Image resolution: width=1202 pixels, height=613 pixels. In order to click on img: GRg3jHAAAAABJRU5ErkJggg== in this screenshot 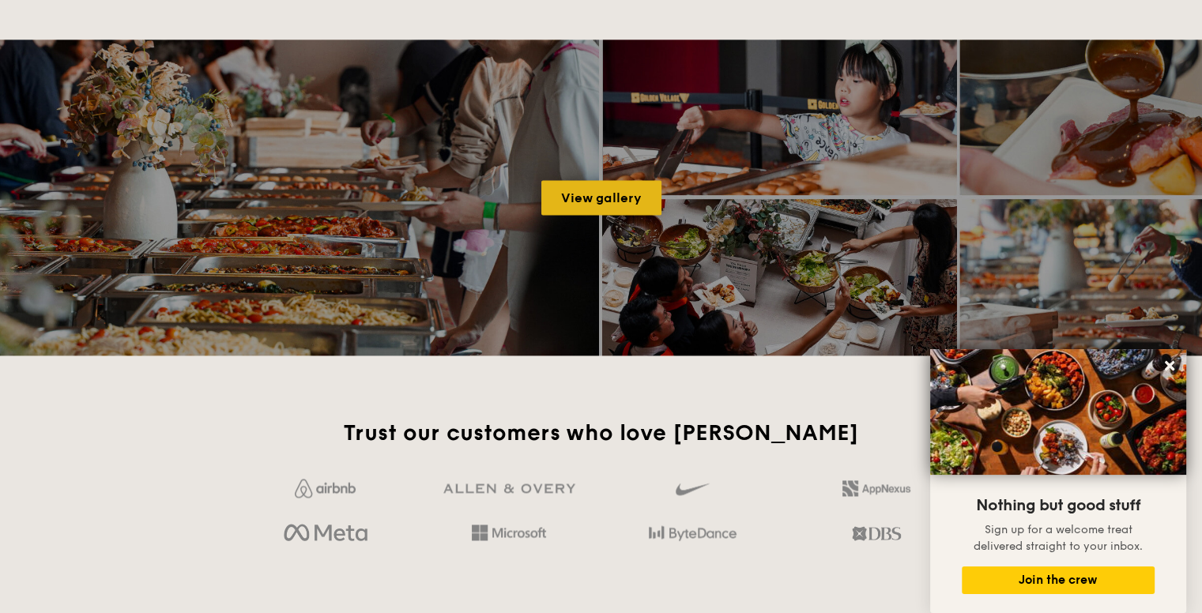, I will do `click(509, 488)`.